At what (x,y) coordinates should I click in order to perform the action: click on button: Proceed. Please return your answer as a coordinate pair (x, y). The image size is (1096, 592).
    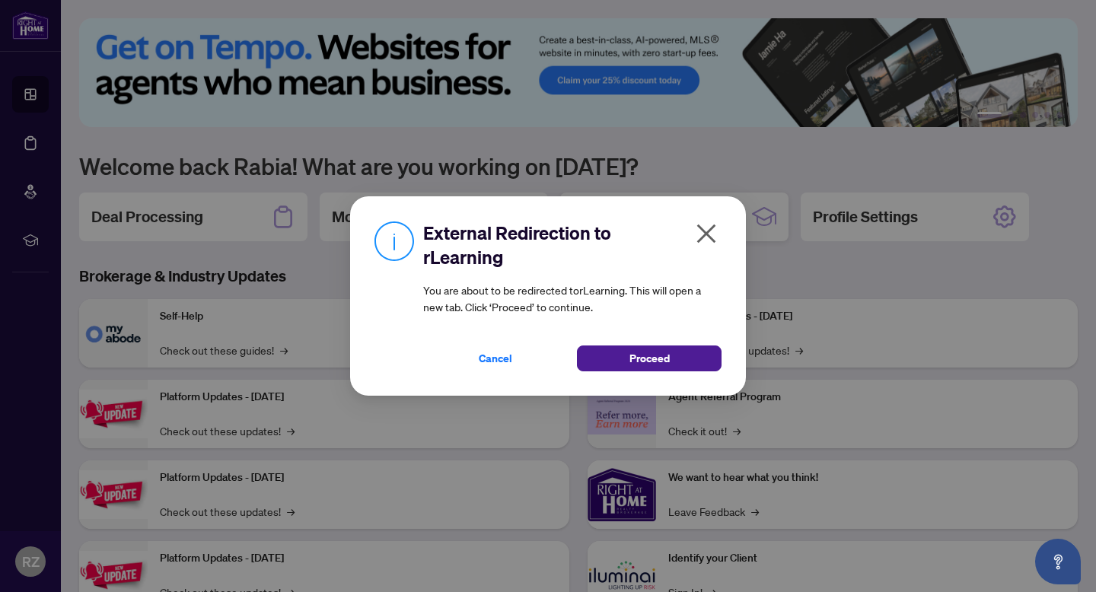
    Looking at the image, I should click on (650, 359).